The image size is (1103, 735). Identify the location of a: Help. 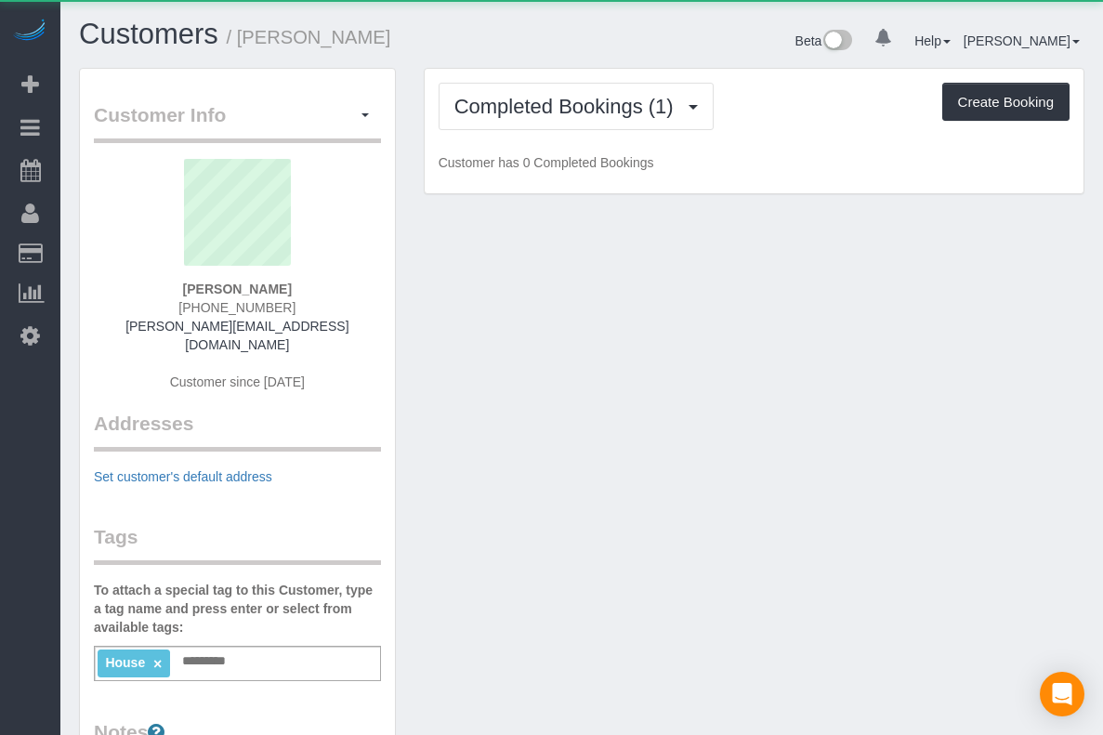
(932, 41).